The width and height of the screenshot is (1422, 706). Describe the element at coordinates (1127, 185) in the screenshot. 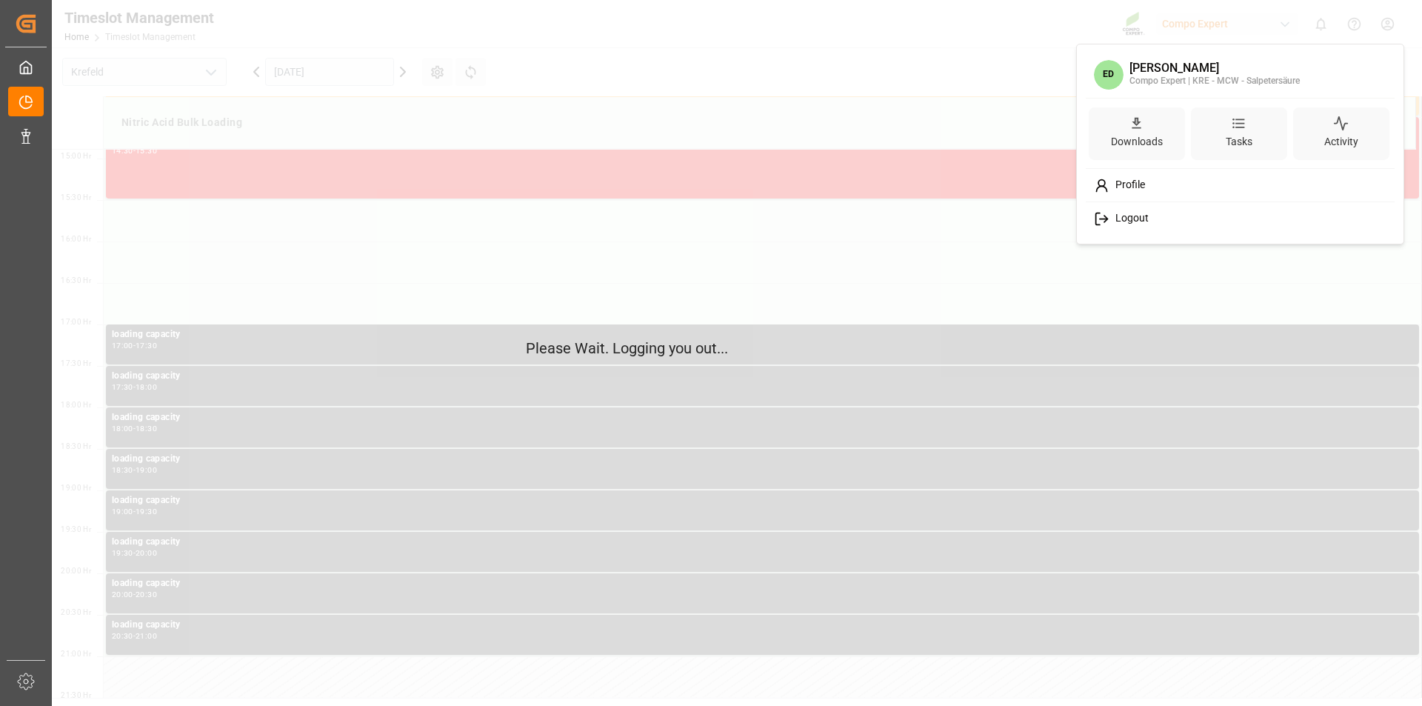

I see `span: Profile` at that location.